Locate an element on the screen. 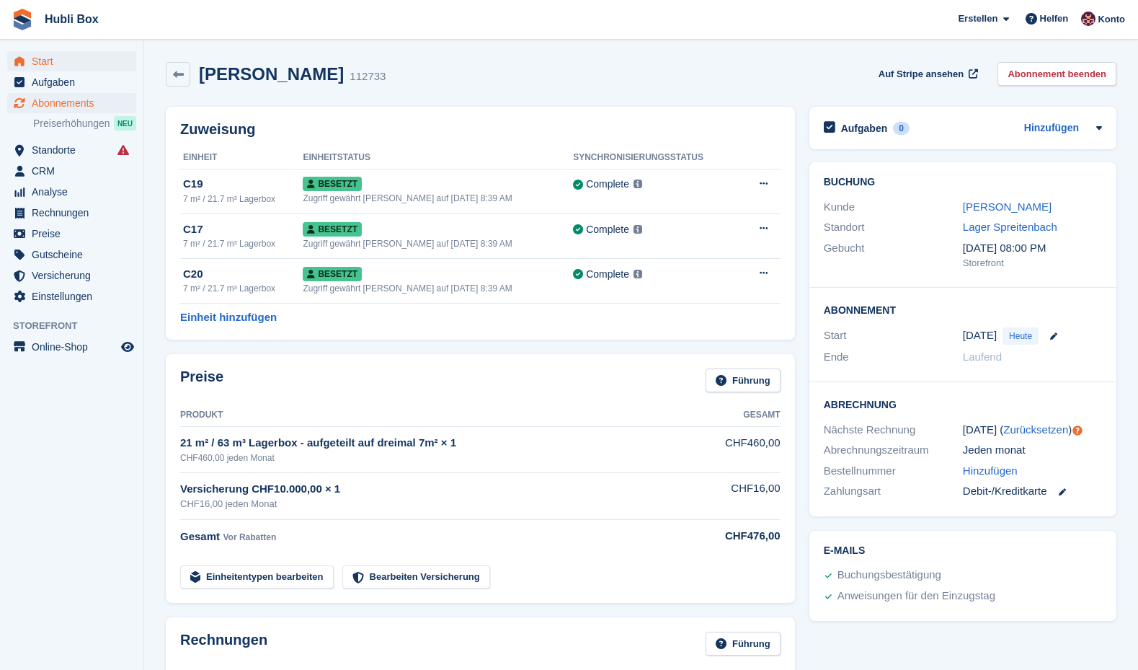  span: Heute is located at coordinates (1020, 336).